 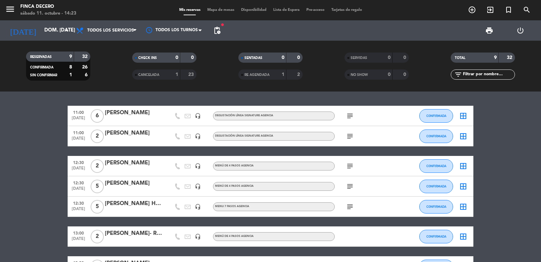 What do you see at coordinates (232, 206) in the screenshot?
I see `span: MENU 7 PASOS AGENCIA` at bounding box center [232, 206].